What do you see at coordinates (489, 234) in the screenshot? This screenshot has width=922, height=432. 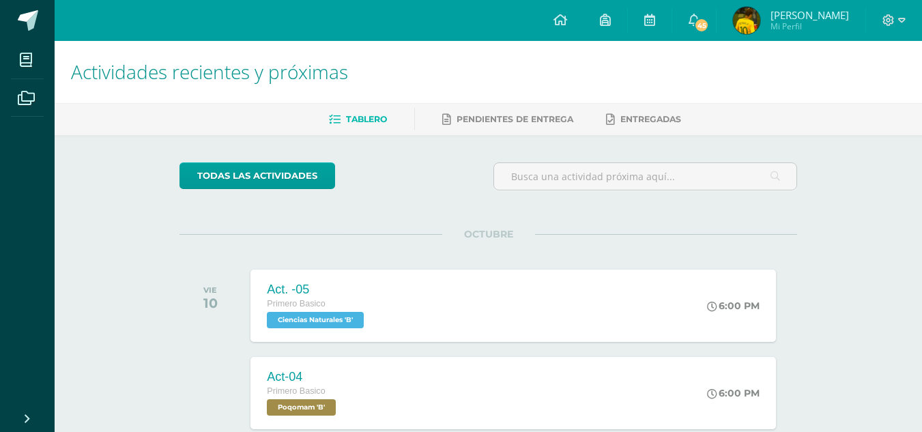 I see `span: OCTUBRE` at bounding box center [489, 234].